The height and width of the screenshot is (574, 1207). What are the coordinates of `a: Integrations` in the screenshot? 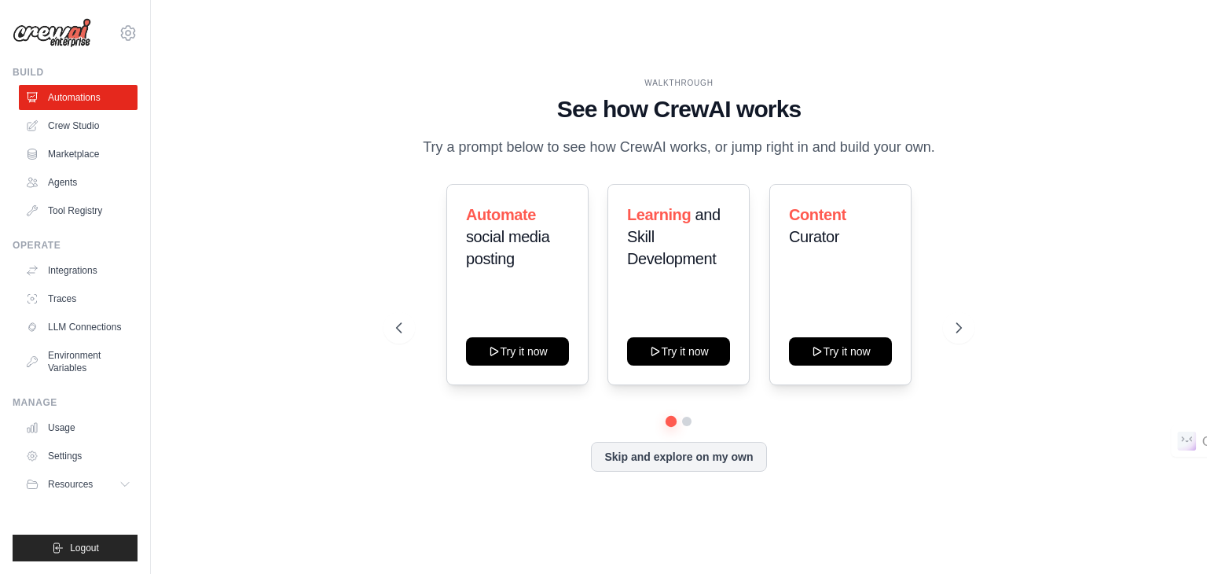 It's located at (78, 270).